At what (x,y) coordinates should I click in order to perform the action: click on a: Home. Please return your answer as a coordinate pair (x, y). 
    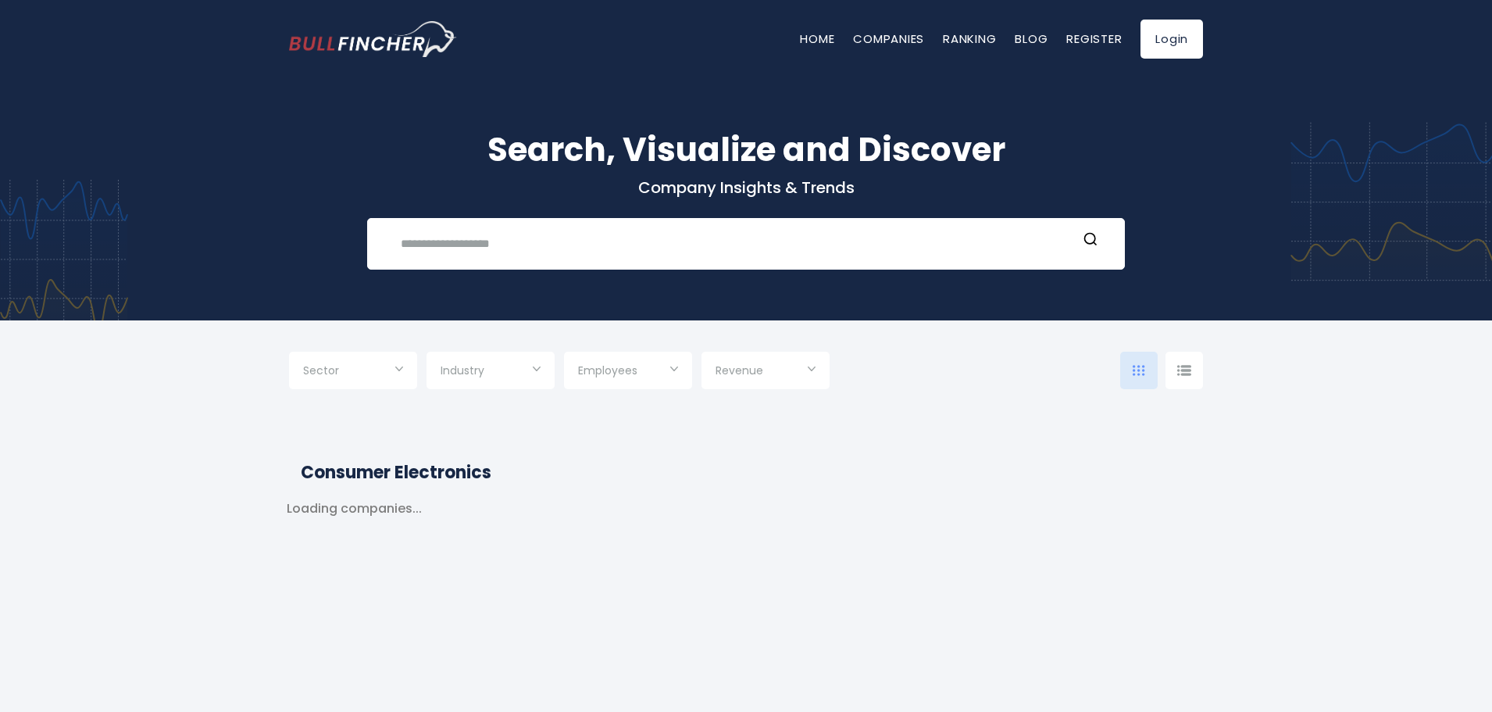
    Looking at the image, I should click on (817, 38).